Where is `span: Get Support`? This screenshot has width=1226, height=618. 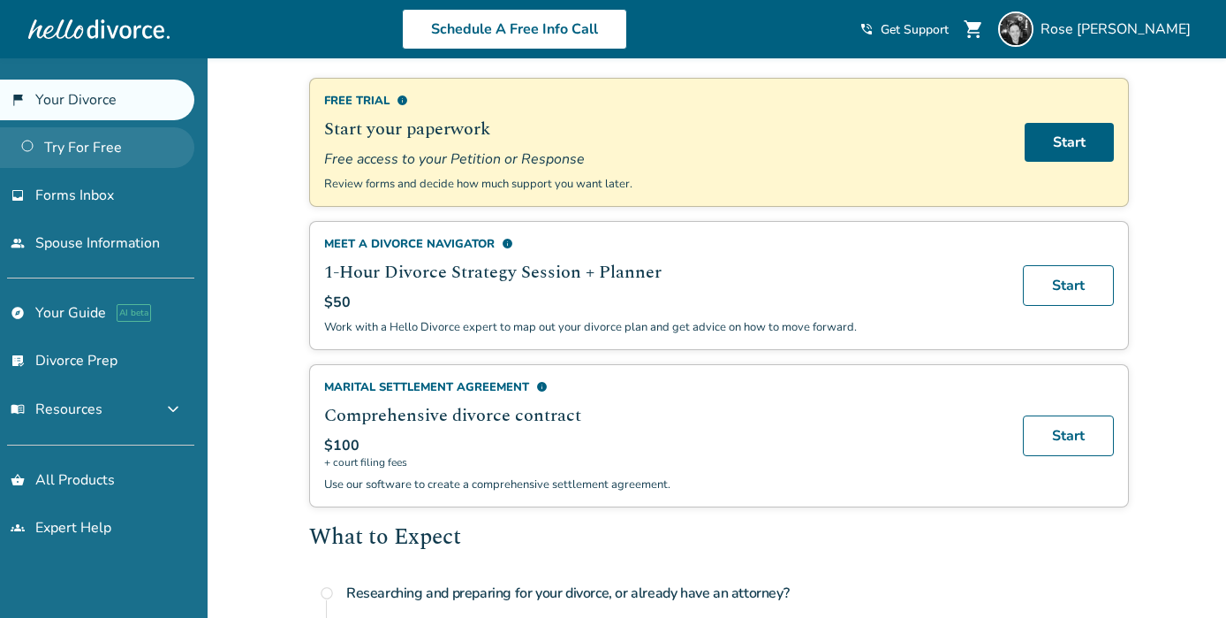 span: Get Support is located at coordinates (915, 29).